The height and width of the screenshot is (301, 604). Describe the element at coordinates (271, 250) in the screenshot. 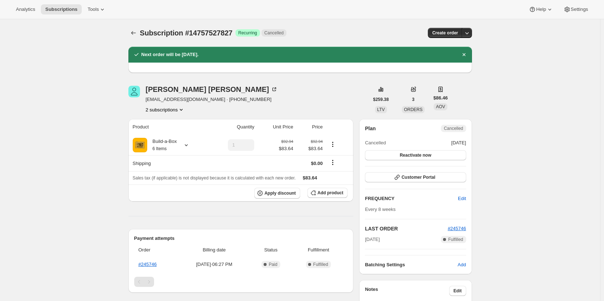

I see `span: Status` at that location.